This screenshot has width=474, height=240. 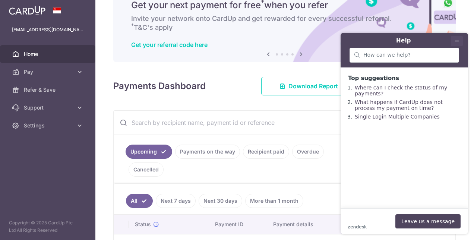 What do you see at coordinates (276, 123) in the screenshot?
I see `input: Search by recipient name, payment id or reference` at bounding box center [276, 123].